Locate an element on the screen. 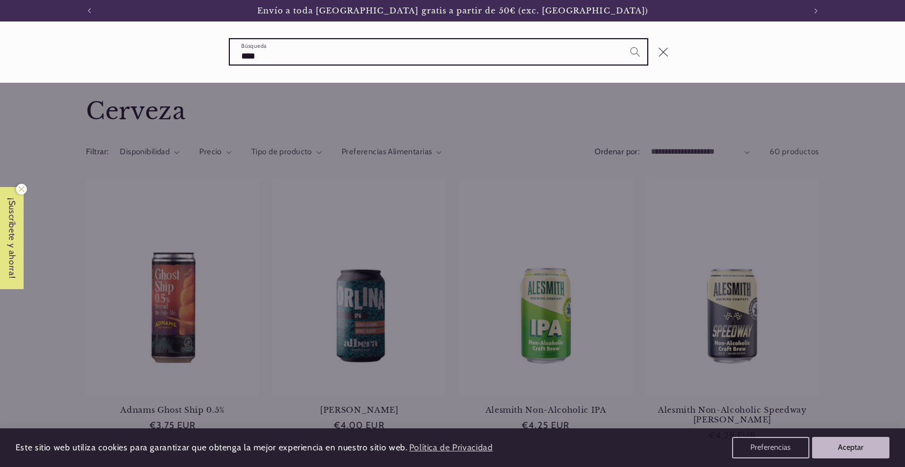  button: Cerrar is located at coordinates (663, 52).